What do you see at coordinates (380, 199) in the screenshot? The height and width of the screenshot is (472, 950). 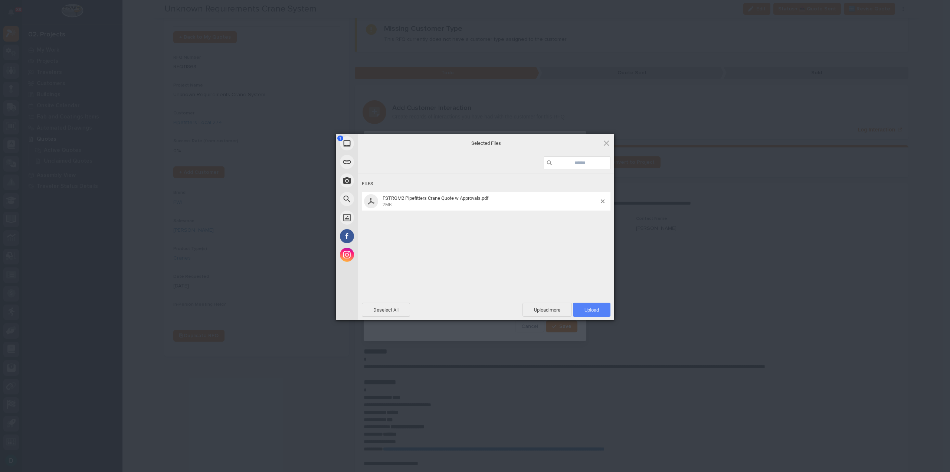 I see `div: Web Search` at bounding box center [380, 199].